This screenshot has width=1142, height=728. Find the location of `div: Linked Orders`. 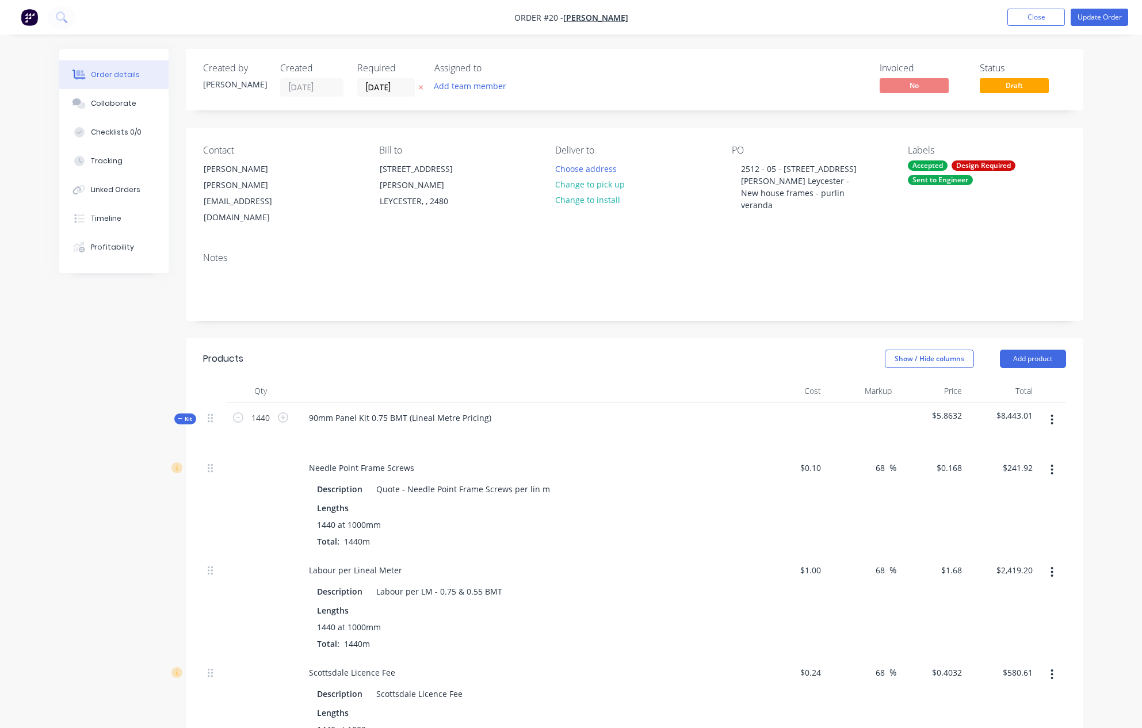

div: Linked Orders is located at coordinates (116, 190).